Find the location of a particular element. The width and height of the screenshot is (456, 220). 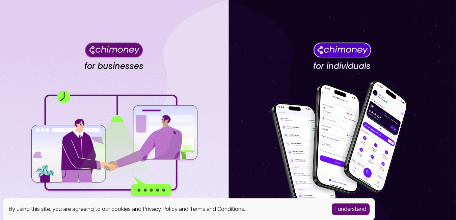

img: for individuals is located at coordinates (342, 144).